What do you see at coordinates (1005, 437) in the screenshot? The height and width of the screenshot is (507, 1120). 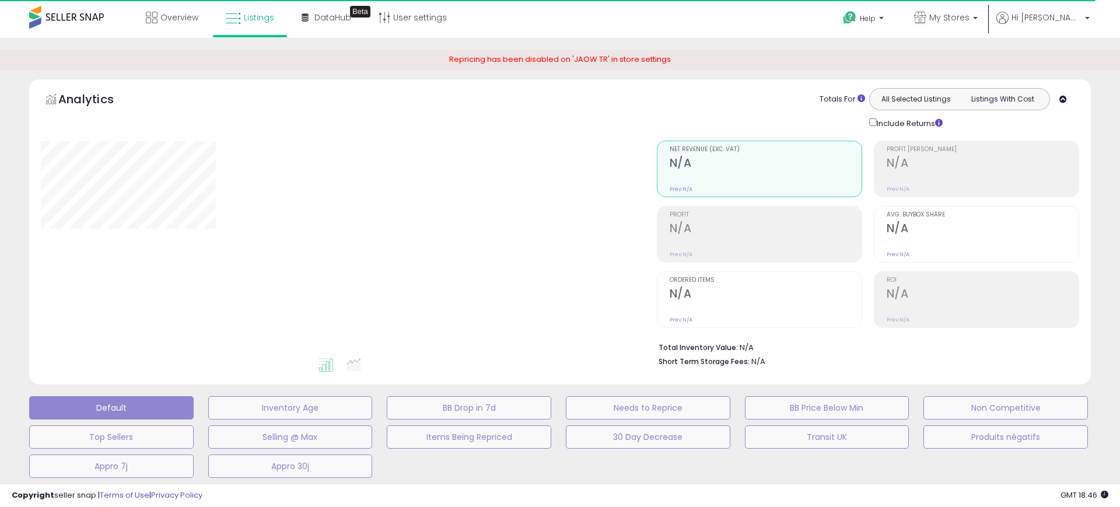 I see `button: Produits négatifs` at bounding box center [1005, 437].